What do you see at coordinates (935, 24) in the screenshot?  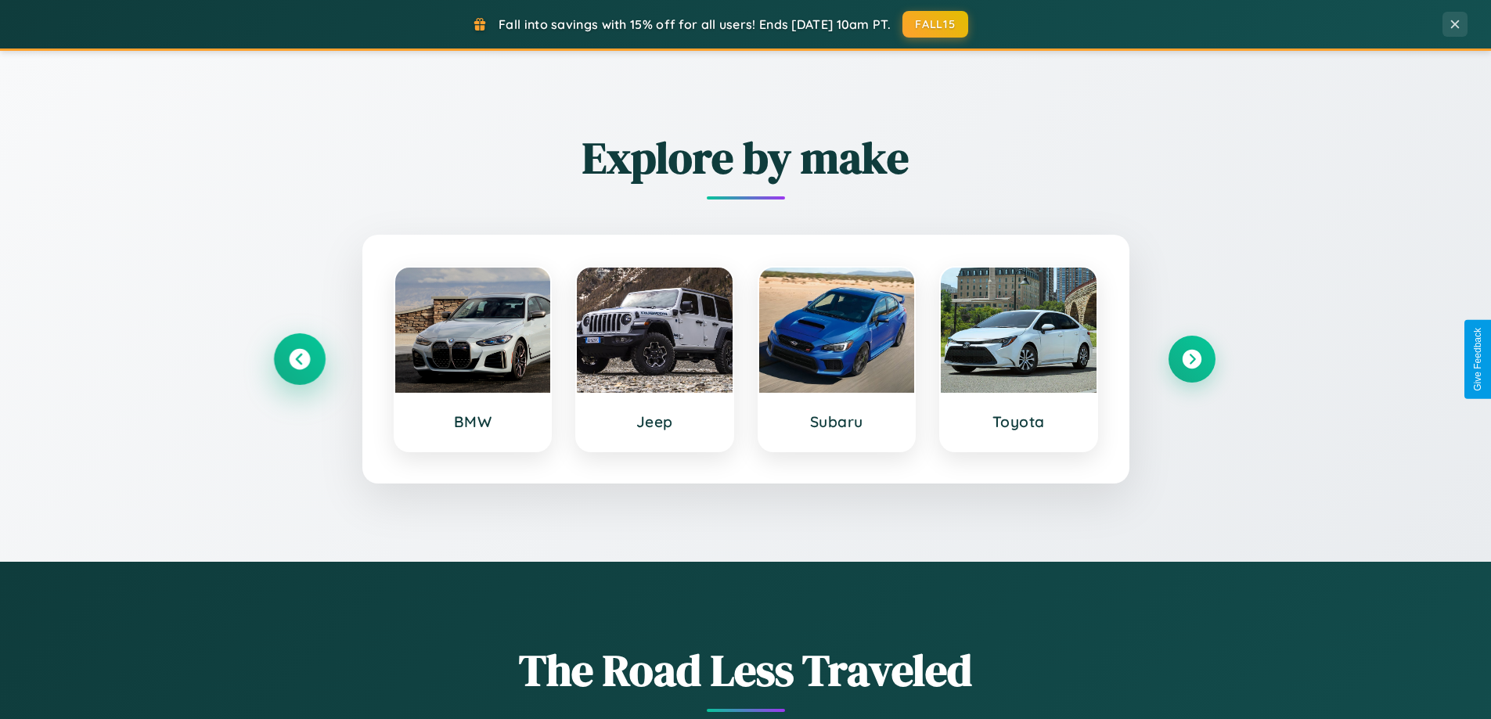 I see `button: FALL15` at bounding box center [935, 24].